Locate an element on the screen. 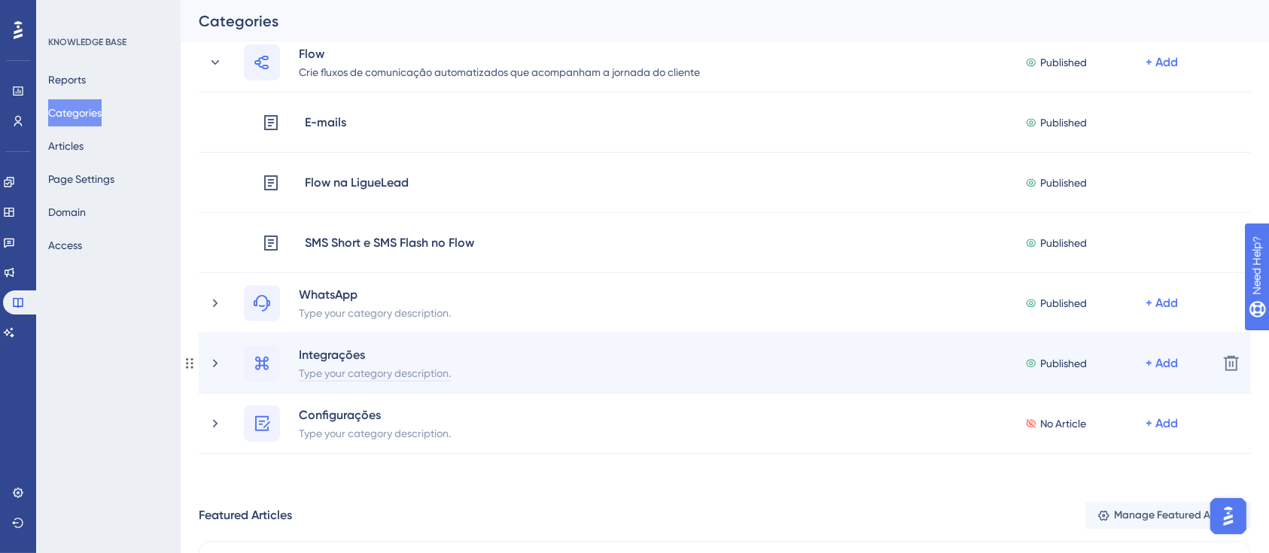 The image size is (1269, 553). button: Open AI Assistant Launcher is located at coordinates (23, 23).